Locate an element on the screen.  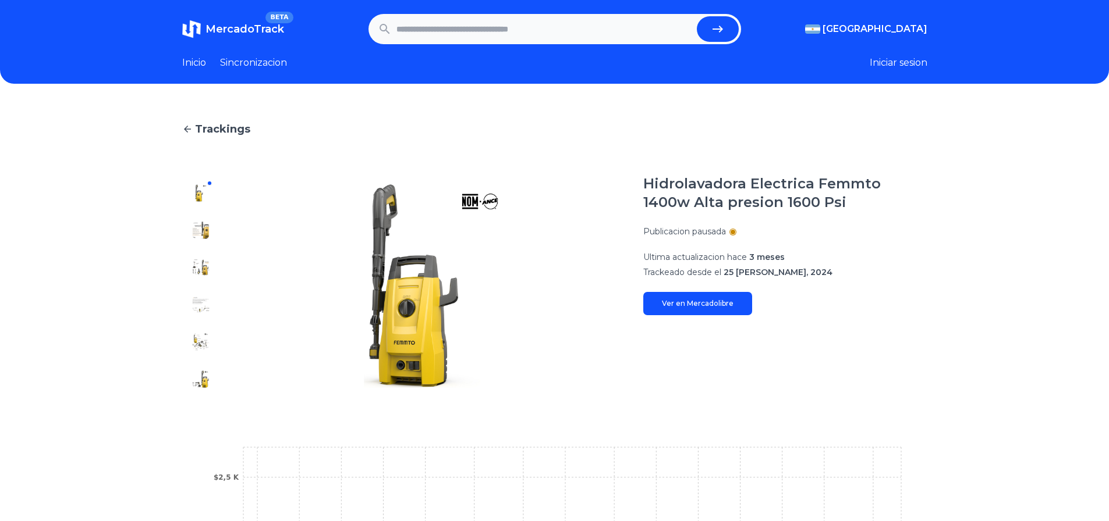
span: Ultima actualizacion hace is located at coordinates (695, 257).